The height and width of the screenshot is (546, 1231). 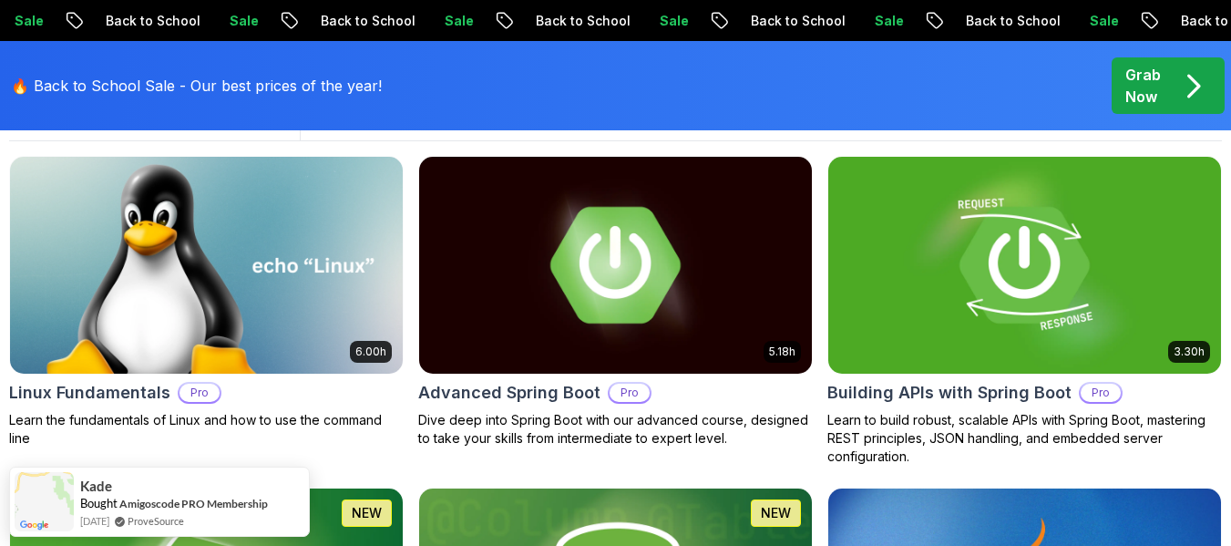 What do you see at coordinates (206, 302) in the screenshot?
I see `a: Linux Fundamentals card6.00hLinux FundamentalsProLearn the fundamentals of Linux and how to use t...` at bounding box center [206, 302].